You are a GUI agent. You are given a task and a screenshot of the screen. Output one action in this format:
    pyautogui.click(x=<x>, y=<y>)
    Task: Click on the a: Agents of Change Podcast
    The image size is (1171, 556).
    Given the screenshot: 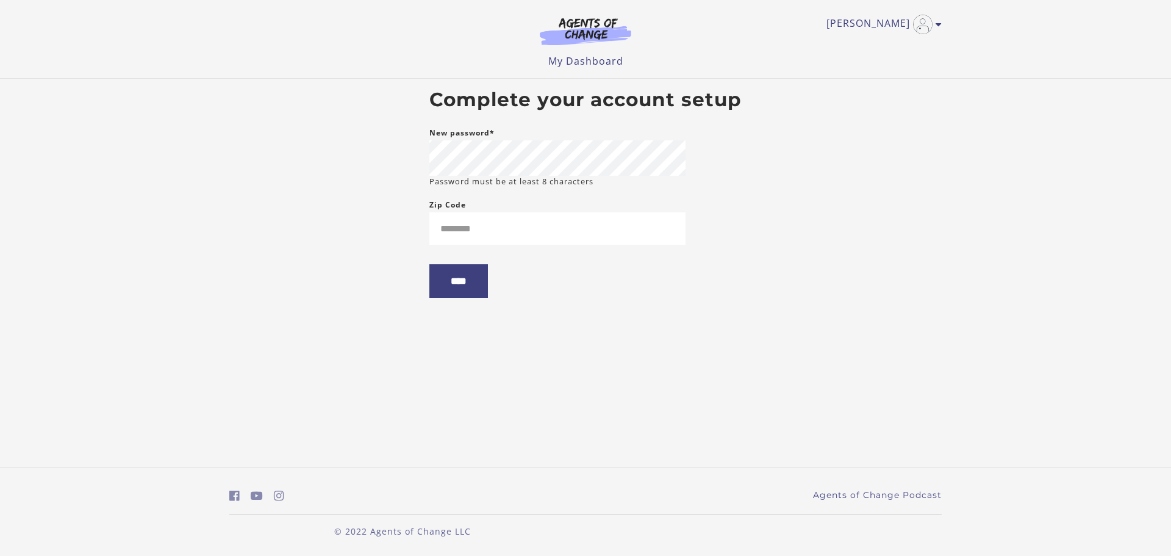 What is the action you would take?
    pyautogui.click(x=877, y=495)
    